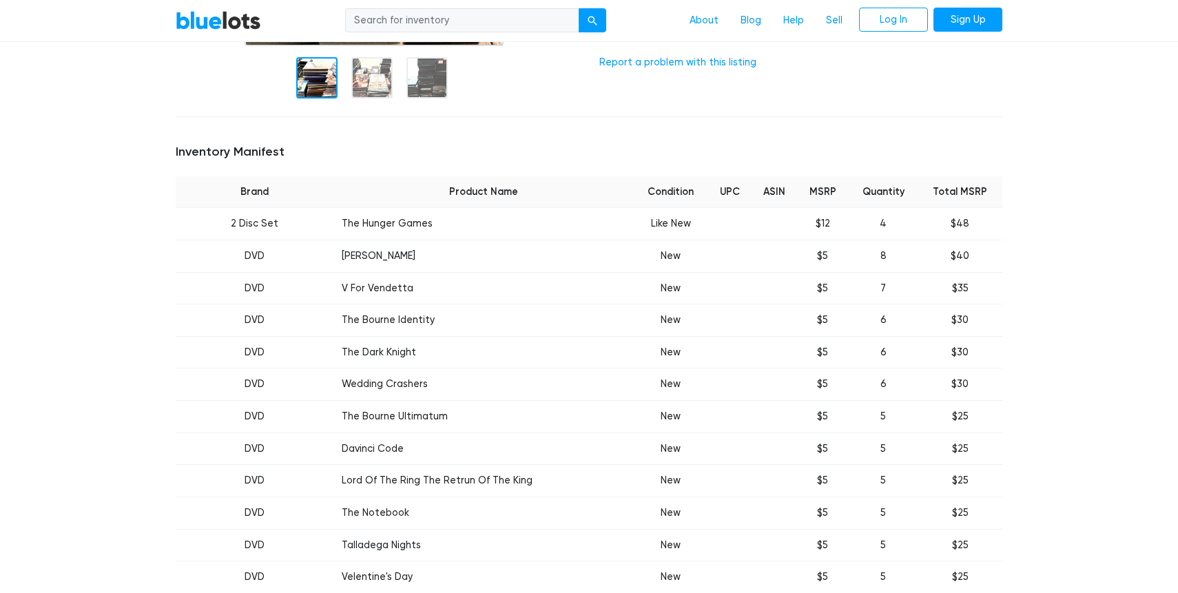 The height and width of the screenshot is (593, 1178). I want to click on th: Quantity, so click(883, 192).